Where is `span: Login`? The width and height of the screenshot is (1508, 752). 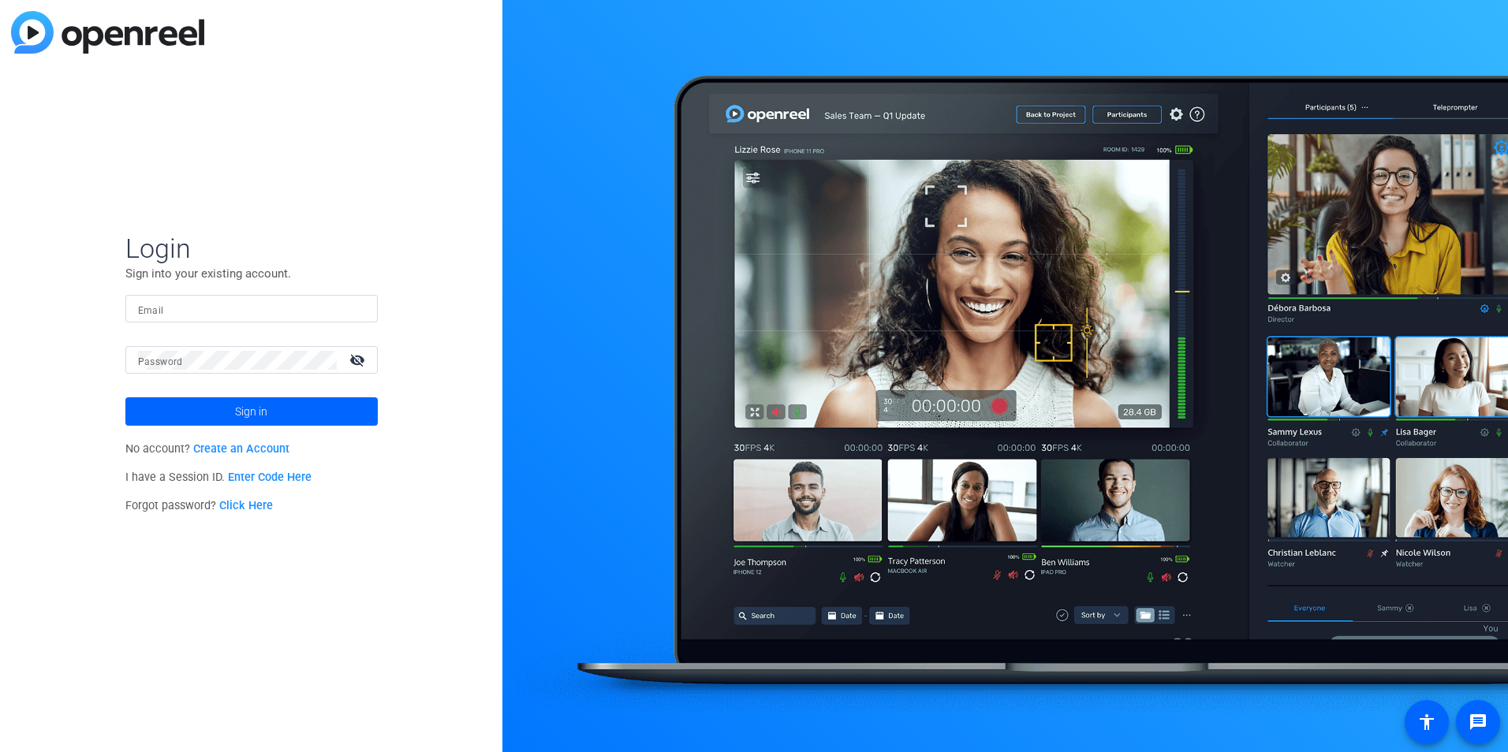
span: Login is located at coordinates (252, 248).